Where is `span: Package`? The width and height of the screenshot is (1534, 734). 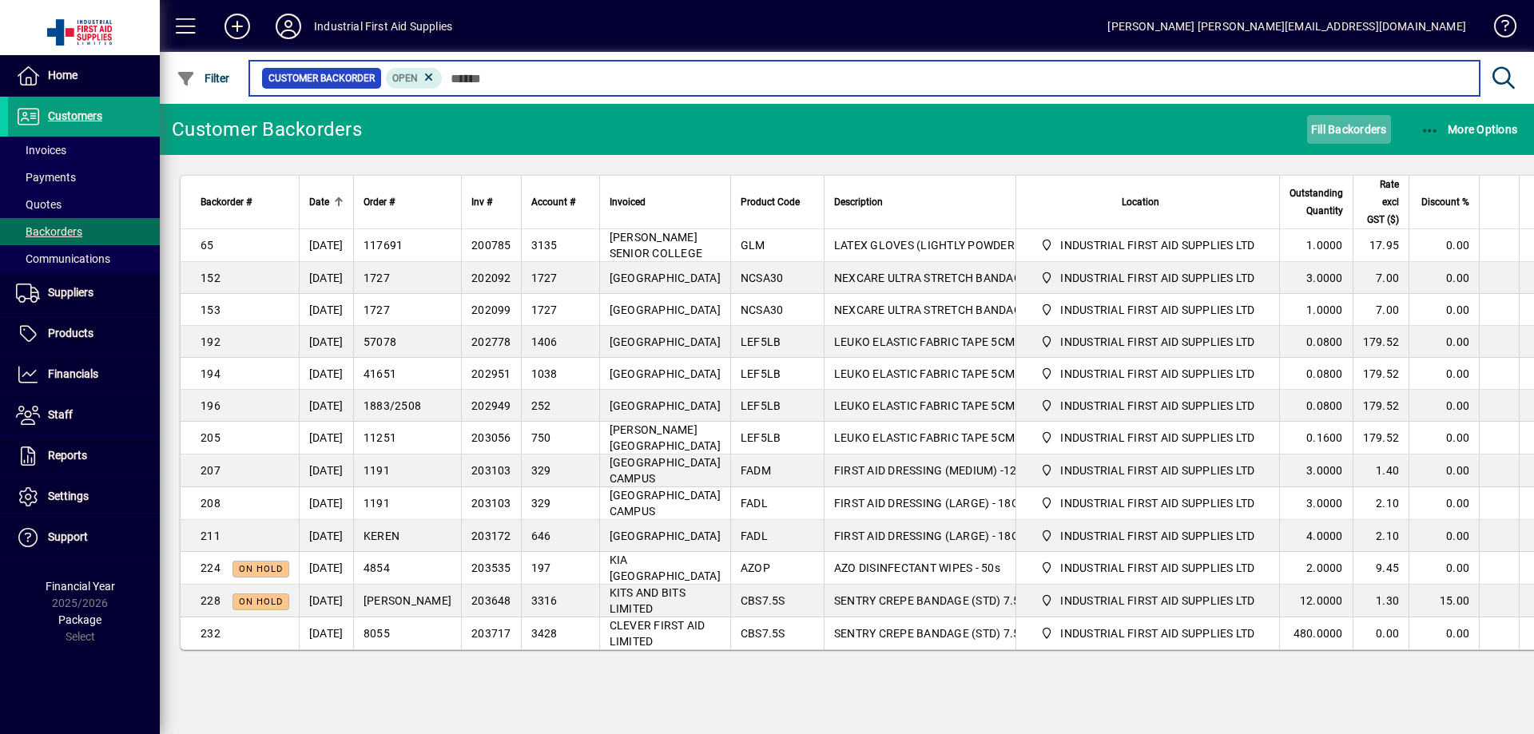 span: Package is located at coordinates (80, 620).